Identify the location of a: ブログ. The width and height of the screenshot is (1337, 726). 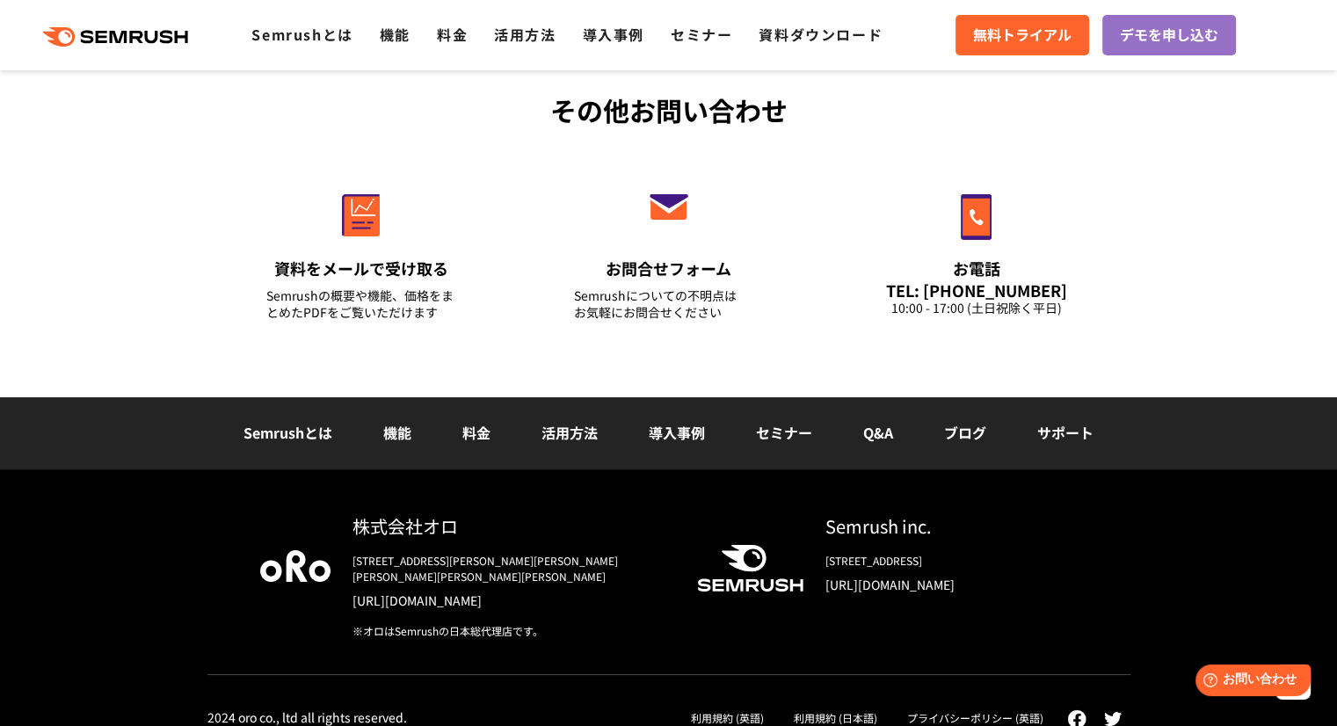
(965, 433).